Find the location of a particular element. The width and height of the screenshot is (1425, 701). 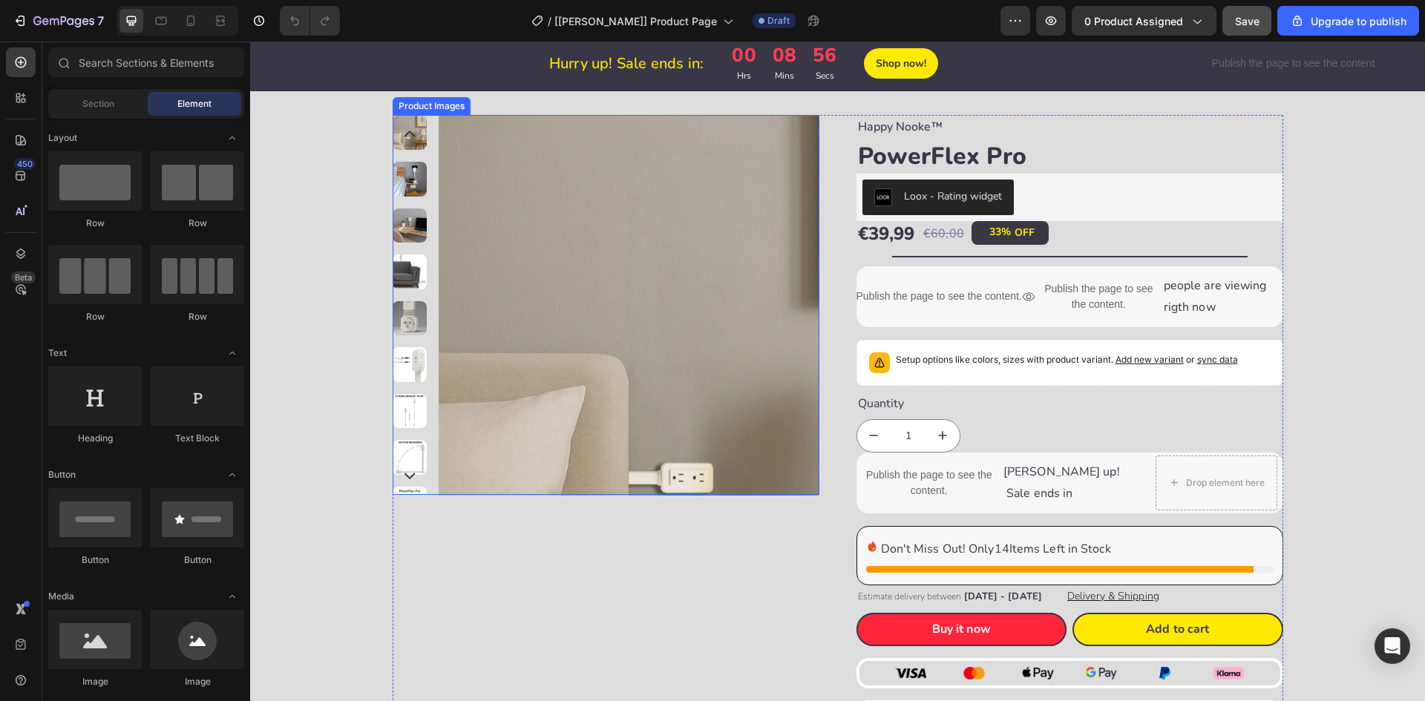

div: Product Images is located at coordinates (181, 65).